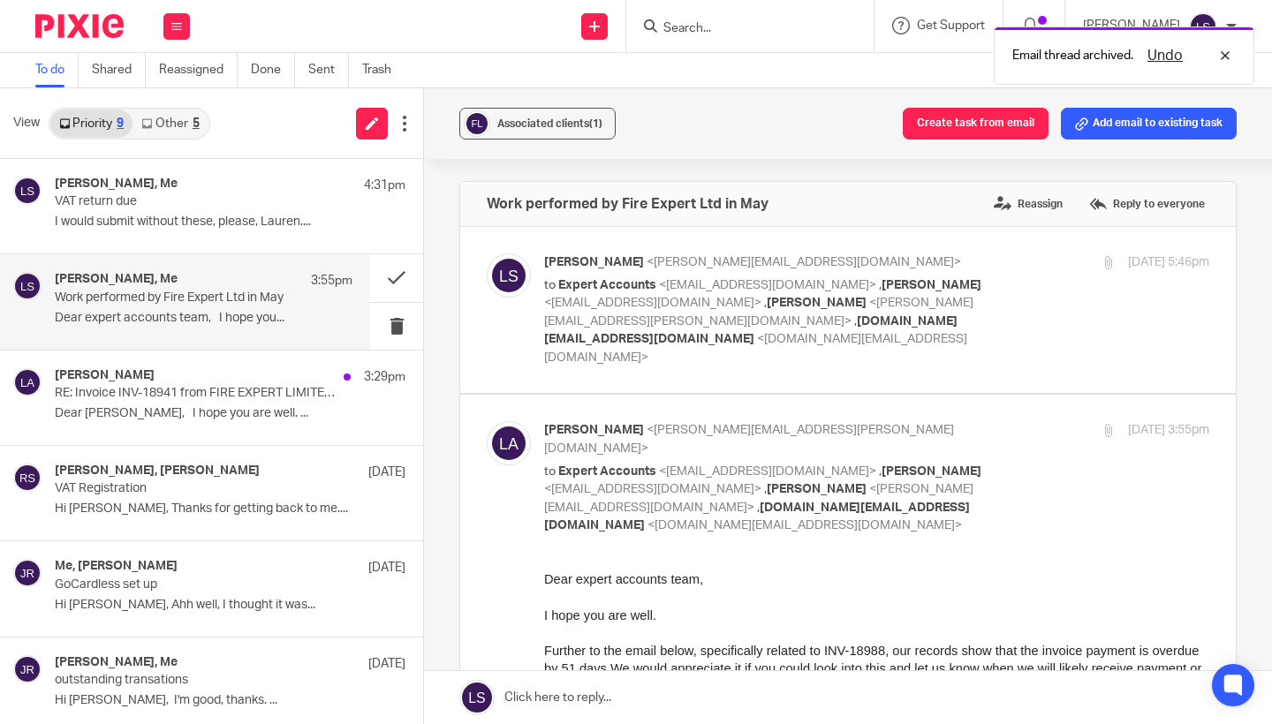 The height and width of the screenshot is (724, 1272). Describe the element at coordinates (195, 680) in the screenshot. I see `p: outstanding transations` at that location.